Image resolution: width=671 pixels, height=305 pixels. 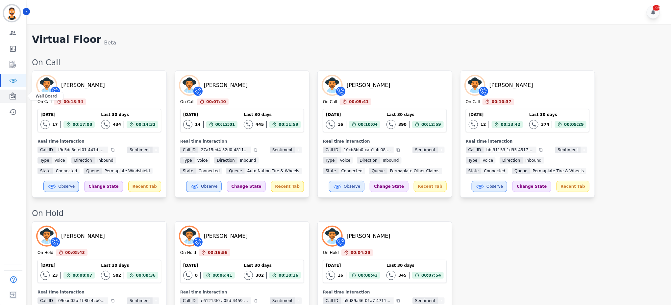 What do you see at coordinates (260, 275) in the screenshot?
I see `div: 302` at bounding box center [260, 275].